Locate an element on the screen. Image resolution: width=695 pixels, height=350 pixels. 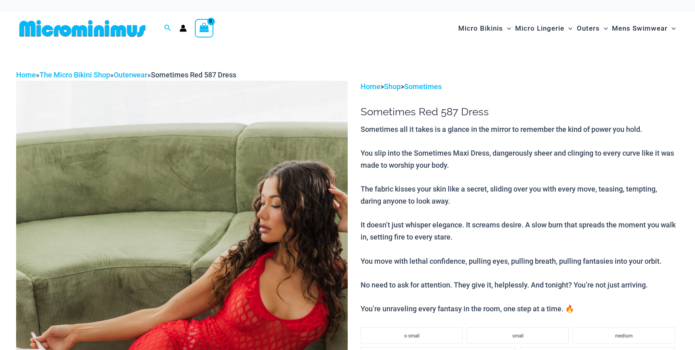
a: Micro LingerieMenu ToggleMenu Toggle is located at coordinates (544, 28).